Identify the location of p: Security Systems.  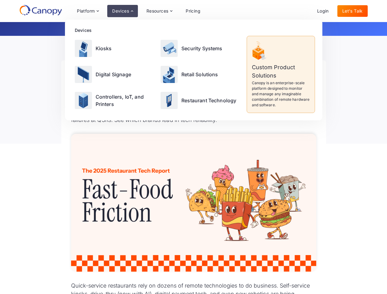
(202, 48).